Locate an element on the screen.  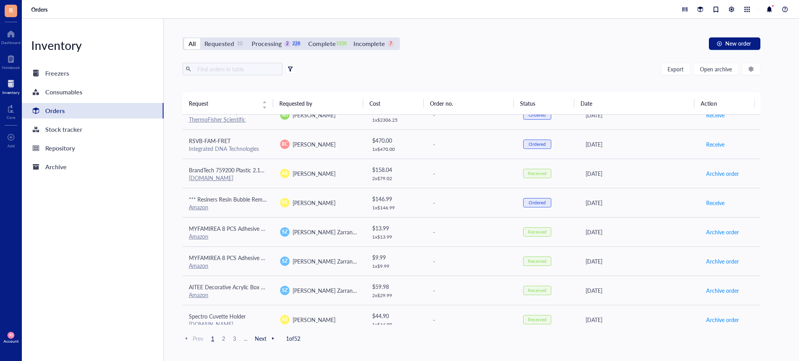
button: Receive is located at coordinates (715, 115).